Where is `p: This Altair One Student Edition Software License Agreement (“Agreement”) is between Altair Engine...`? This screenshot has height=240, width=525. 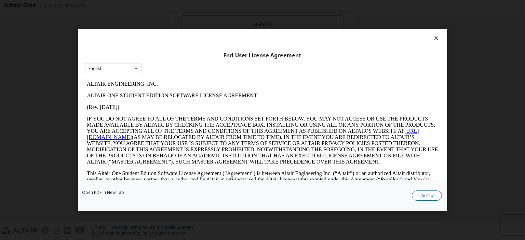 p: This Altair One Student Edition Software License Agreement (“Agreement”) is between Altair Engine... is located at coordinates (178, 105).